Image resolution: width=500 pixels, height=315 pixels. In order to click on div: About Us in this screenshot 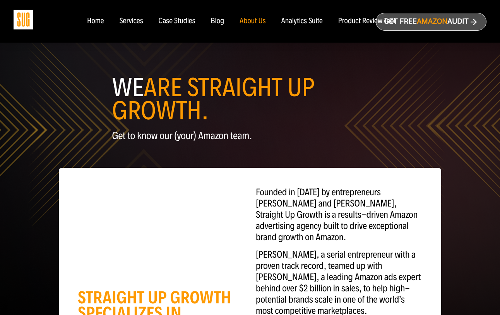, I will do `click(253, 21)`.